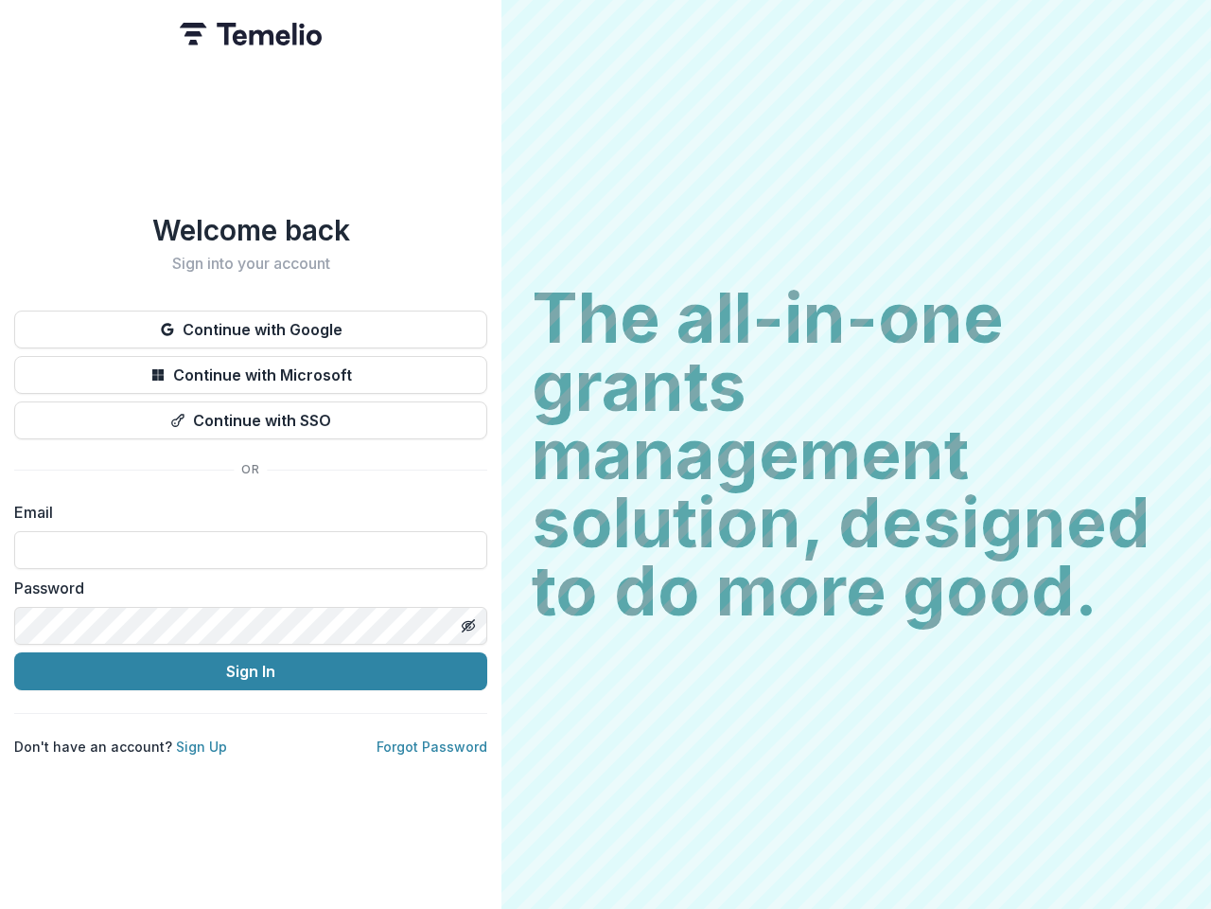 Image resolution: width=1211 pixels, height=909 pixels. I want to click on a: Sign Up, so click(202, 746).